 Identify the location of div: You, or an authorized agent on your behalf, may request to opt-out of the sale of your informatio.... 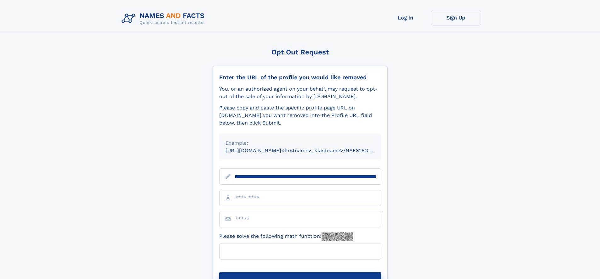
(300, 93).